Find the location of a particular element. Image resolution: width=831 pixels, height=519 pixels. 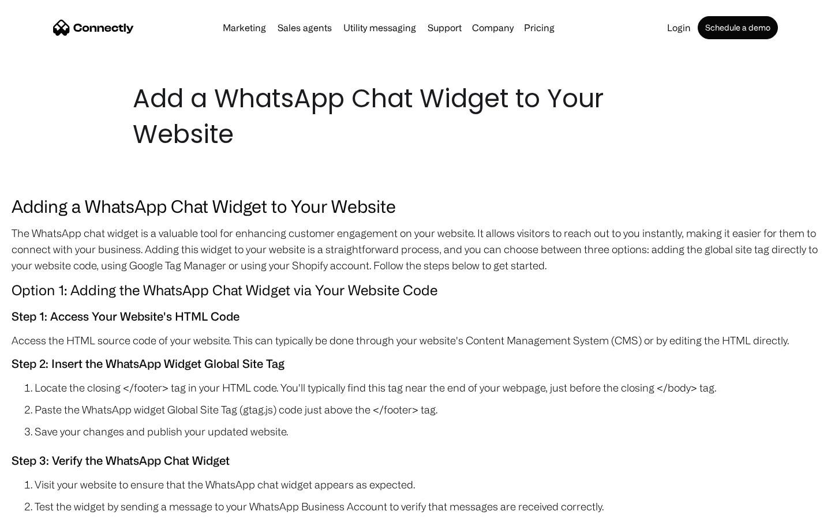

h3: Adding a WhatsApp Chat Widget to Your Website is located at coordinates (415, 206).